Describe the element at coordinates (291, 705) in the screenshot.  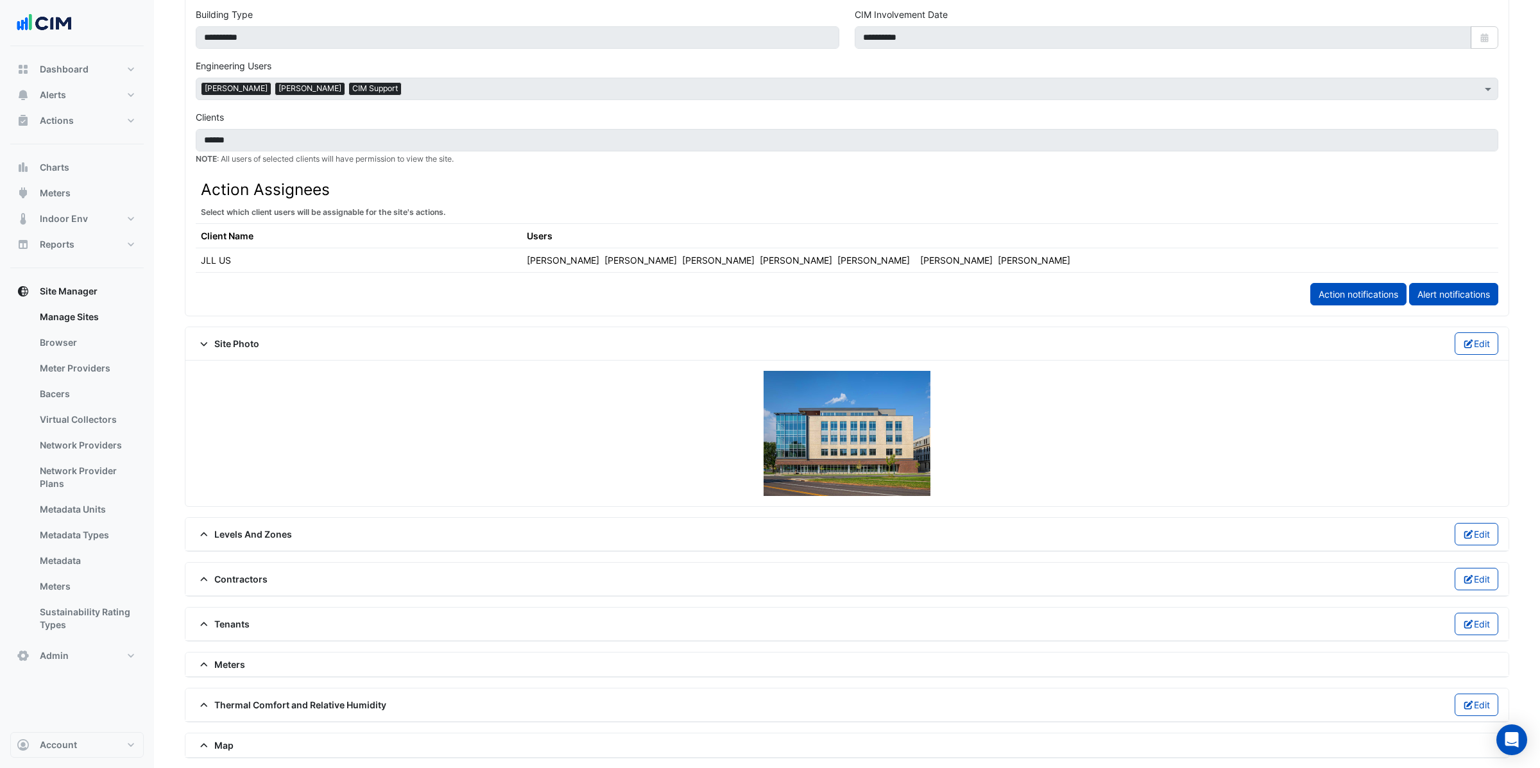
I see `span: Thermal Comfort and Relative Humidity` at that location.